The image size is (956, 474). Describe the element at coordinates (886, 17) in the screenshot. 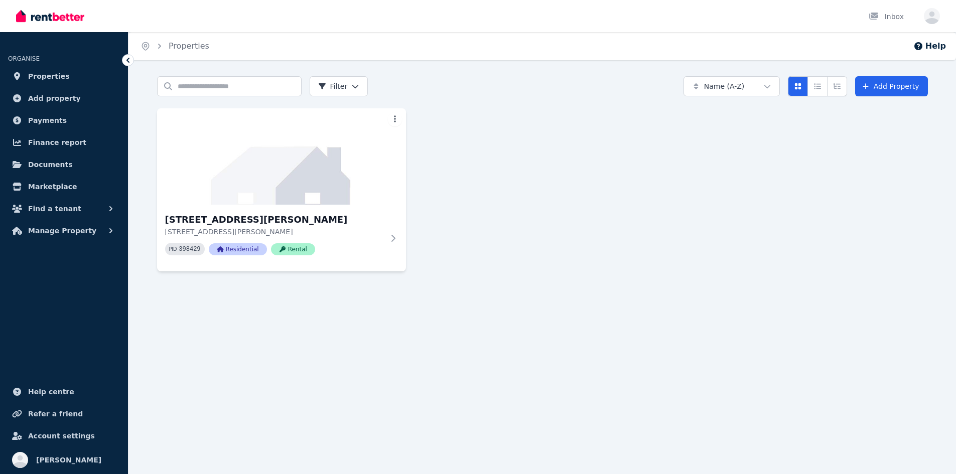

I see `div: Inbox` at that location.